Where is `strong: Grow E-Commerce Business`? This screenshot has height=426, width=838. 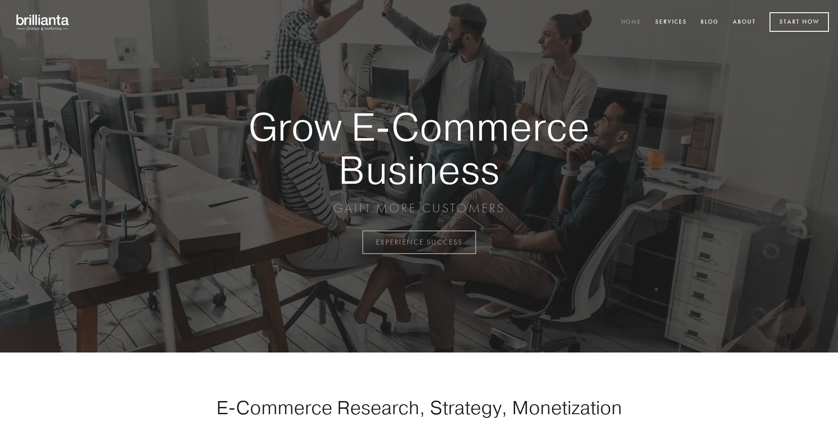
strong: Grow E-Commerce Business is located at coordinates (419, 148).